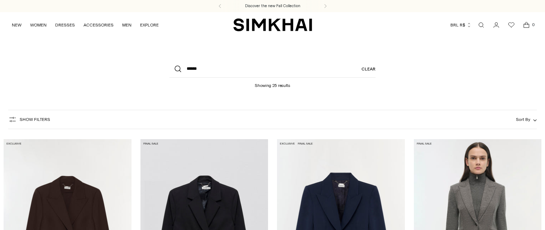 This screenshot has height=230, width=545. I want to click on a: Open search modal, so click(481, 25).